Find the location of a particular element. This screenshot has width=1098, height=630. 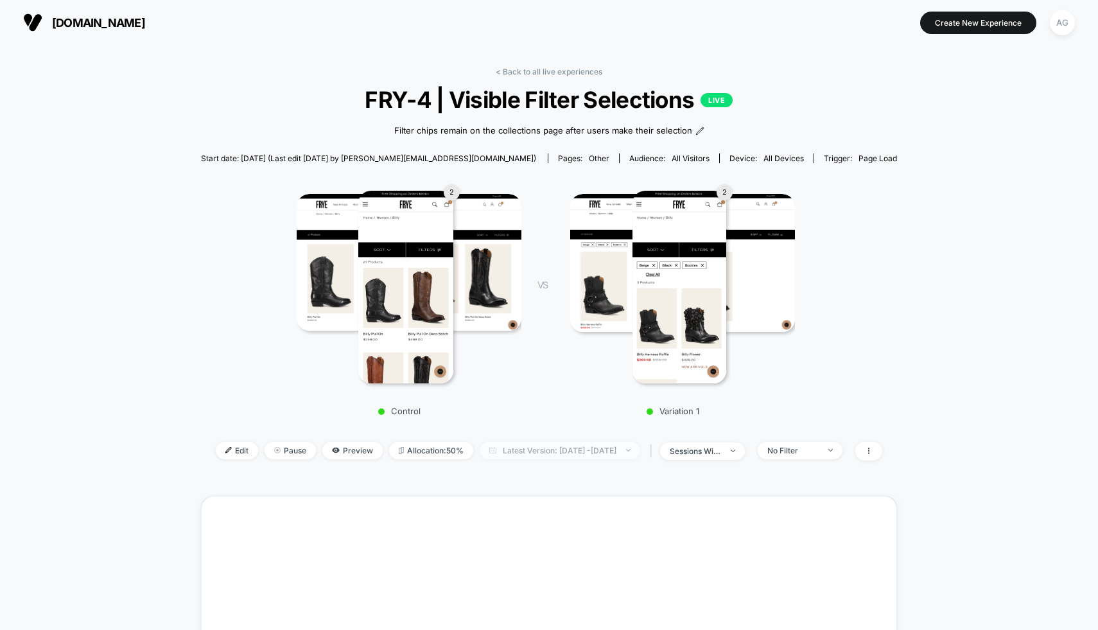

span: other is located at coordinates (599, 158).